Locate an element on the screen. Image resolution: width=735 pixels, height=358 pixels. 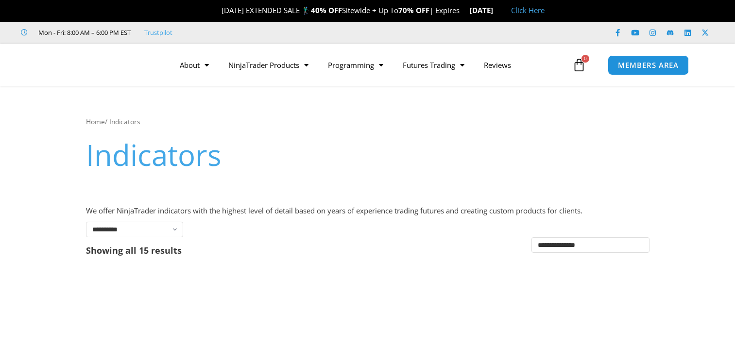
p: Showing all 15 results is located at coordinates (134, 251).